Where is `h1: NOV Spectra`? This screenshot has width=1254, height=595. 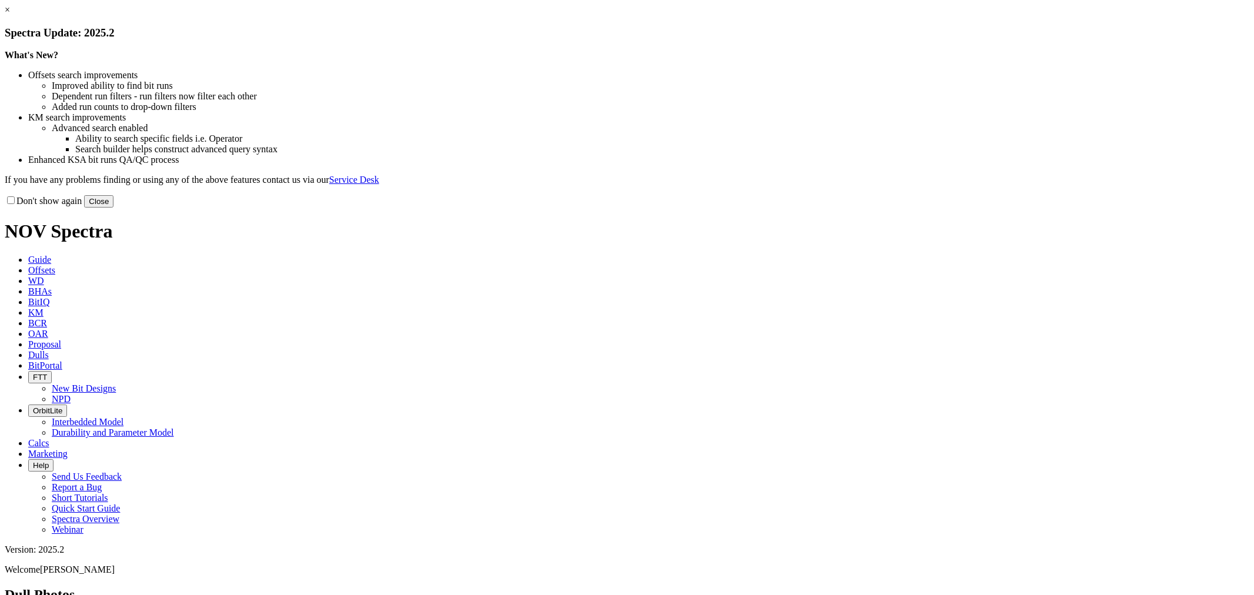 h1: NOV Spectra is located at coordinates (627, 231).